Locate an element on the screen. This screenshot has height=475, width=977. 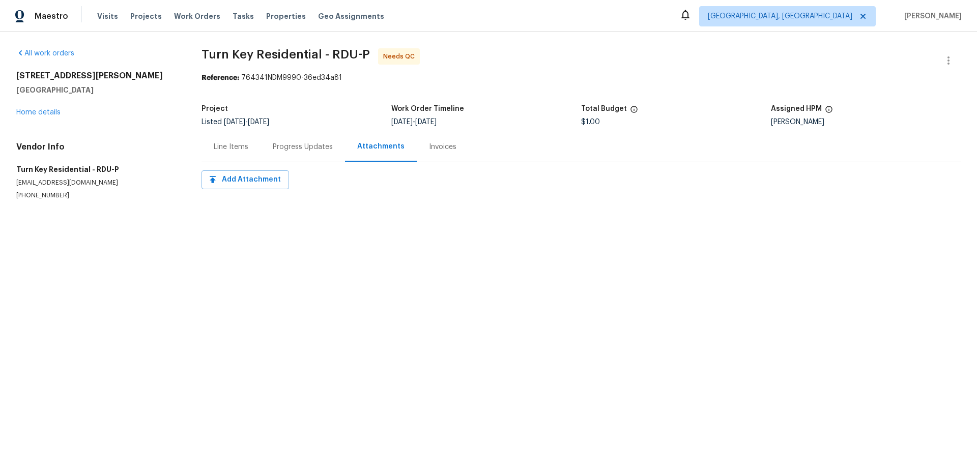
div: Line Items is located at coordinates (231, 147).